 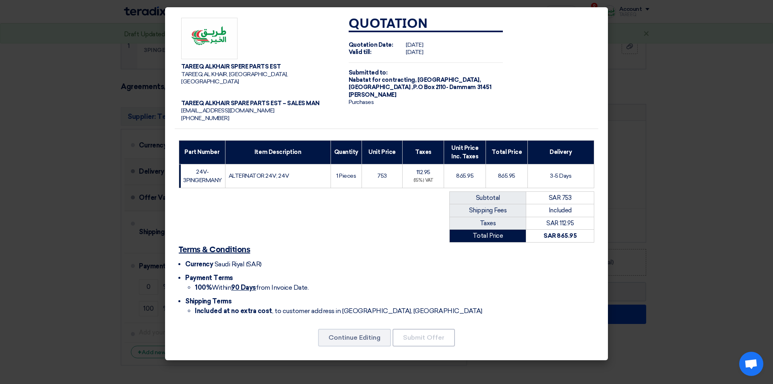 What do you see at coordinates (214, 250) in the screenshot?
I see `u: Terms & Conditions` at bounding box center [214, 250].